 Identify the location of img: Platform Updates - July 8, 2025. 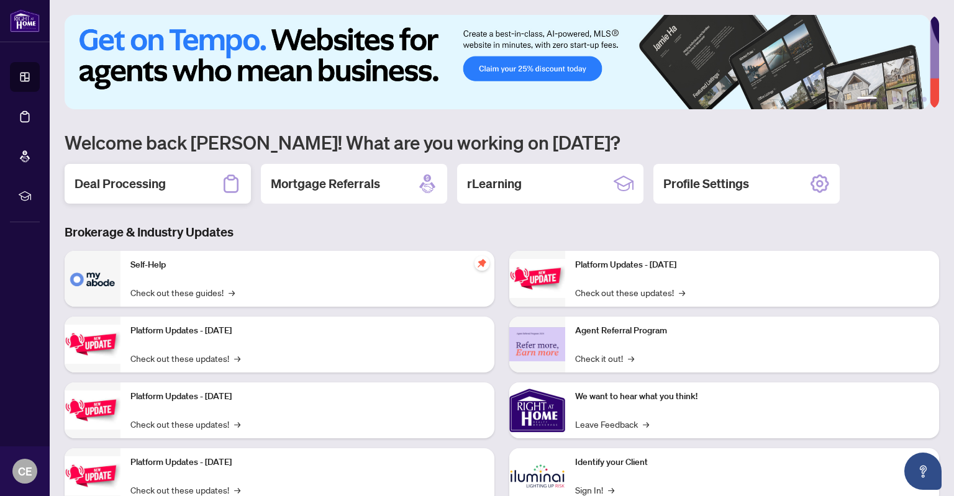
(93, 476).